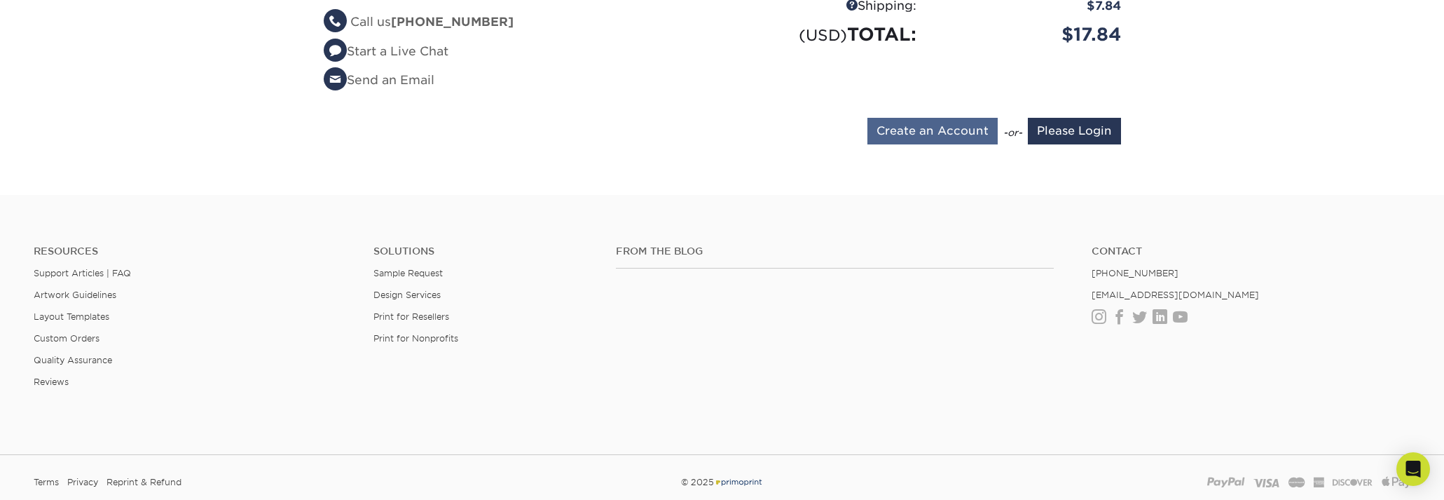 The height and width of the screenshot is (500, 1444). What do you see at coordinates (386, 51) in the screenshot?
I see `a: Start a Live Chat` at bounding box center [386, 51].